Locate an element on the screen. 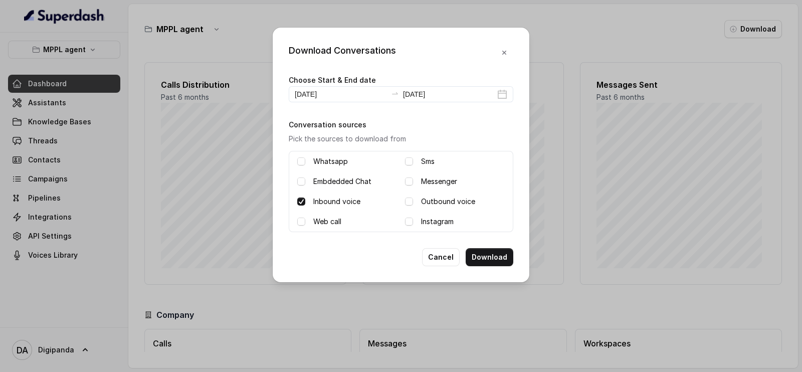 The width and height of the screenshot is (802, 372). button: Cancel is located at coordinates (440, 257).